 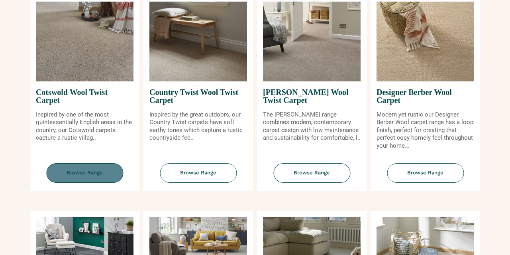 What do you see at coordinates (312, 41) in the screenshot?
I see `img: Craven Wool Twist Carpet` at bounding box center [312, 41].